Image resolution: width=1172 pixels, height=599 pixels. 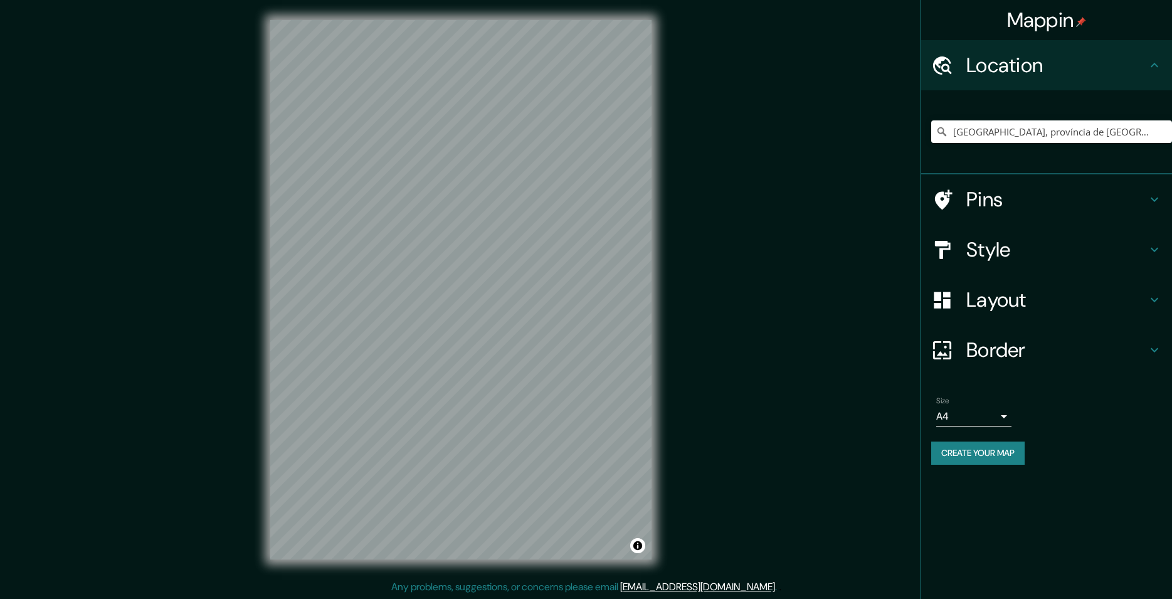 I want to click on button: Create your map, so click(x=977, y=453).